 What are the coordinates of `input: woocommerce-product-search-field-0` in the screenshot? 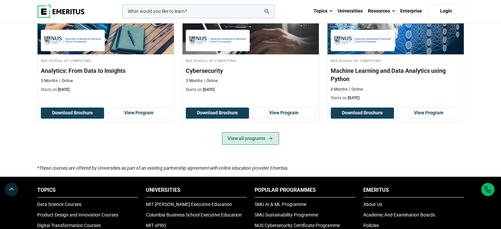 It's located at (198, 11).